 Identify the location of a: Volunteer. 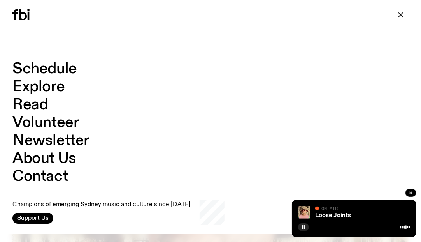
(46, 123).